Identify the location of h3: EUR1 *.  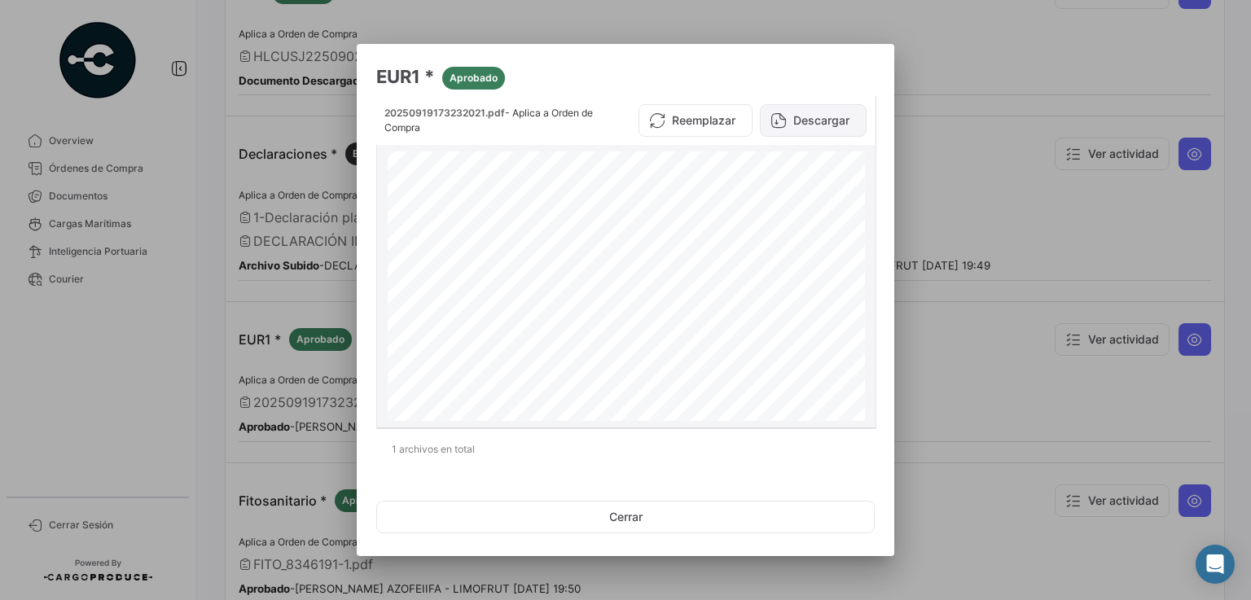
(625, 77).